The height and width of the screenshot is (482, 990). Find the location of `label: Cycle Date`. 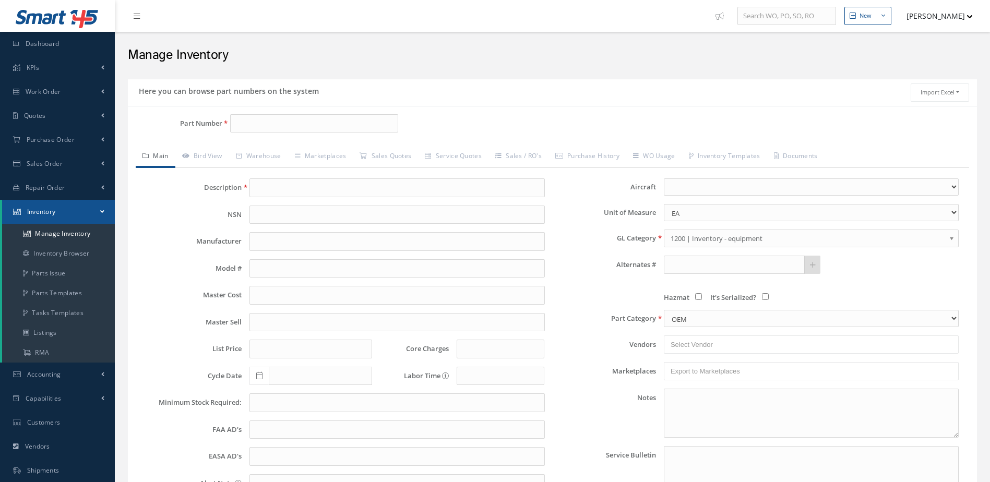

label: Cycle Date is located at coordinates (190, 376).